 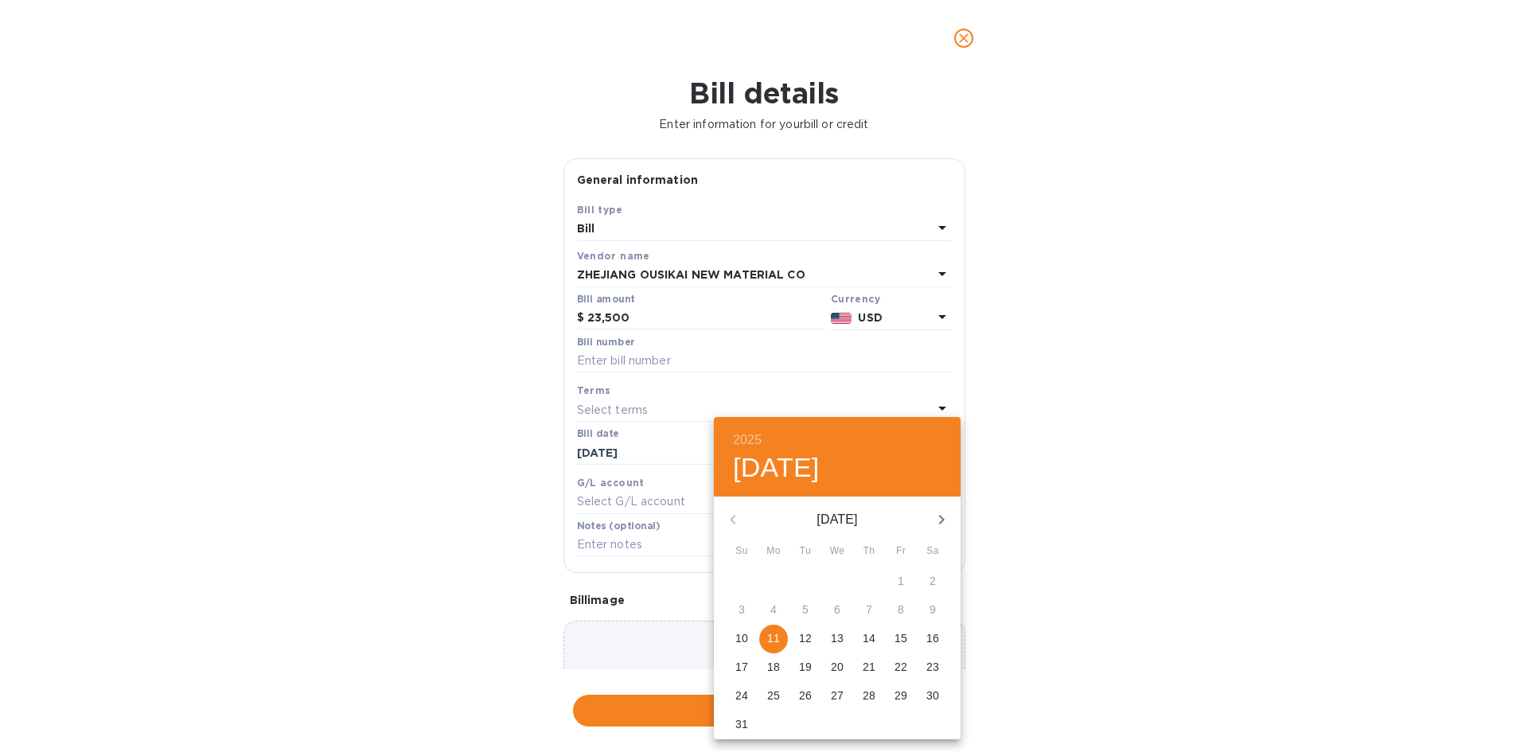 What do you see at coordinates (742, 724) in the screenshot?
I see `p: 31` at bounding box center [742, 724].